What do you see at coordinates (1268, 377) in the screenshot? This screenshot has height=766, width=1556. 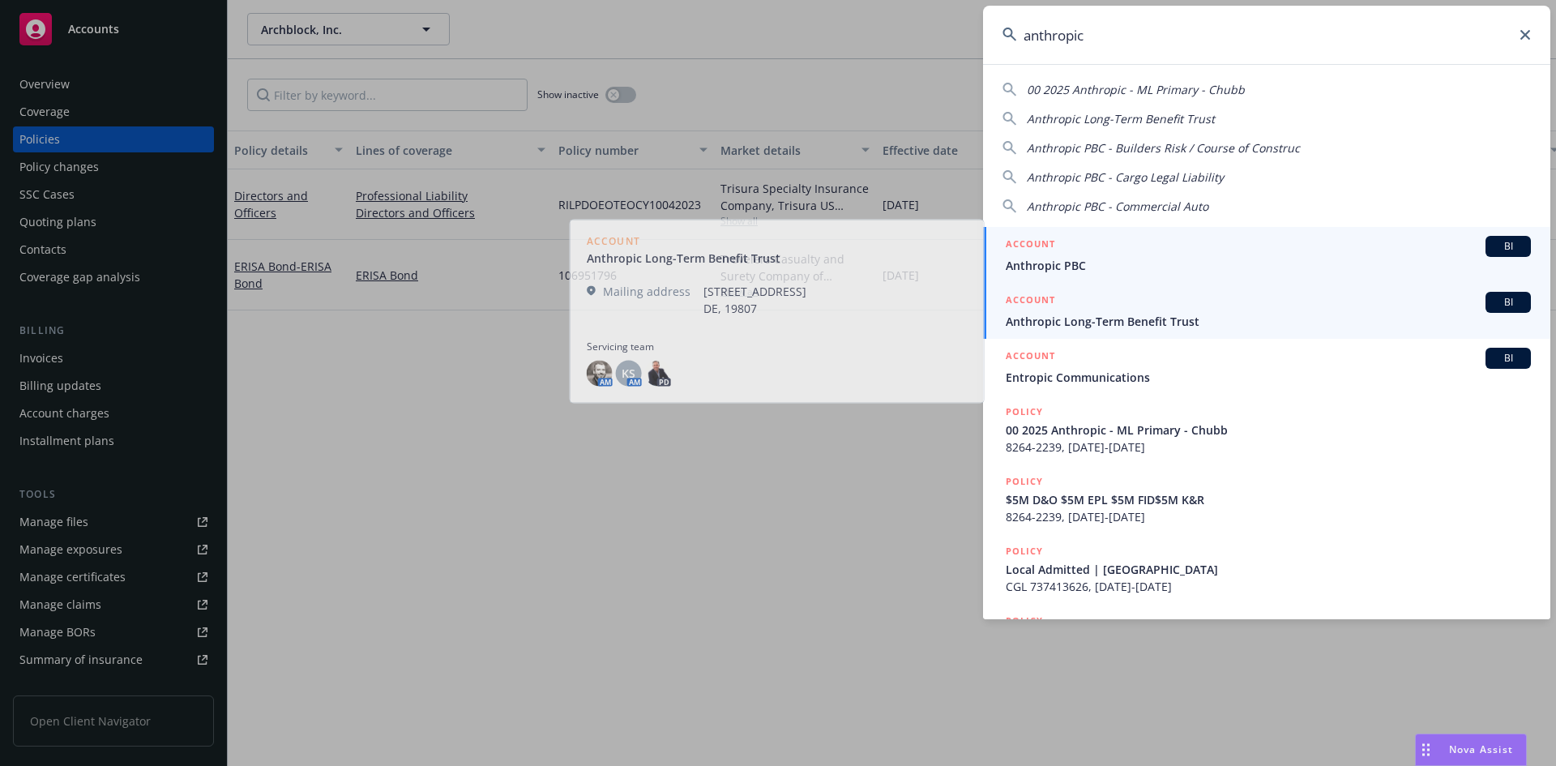 I see `span: Entropic Communications` at bounding box center [1268, 377].